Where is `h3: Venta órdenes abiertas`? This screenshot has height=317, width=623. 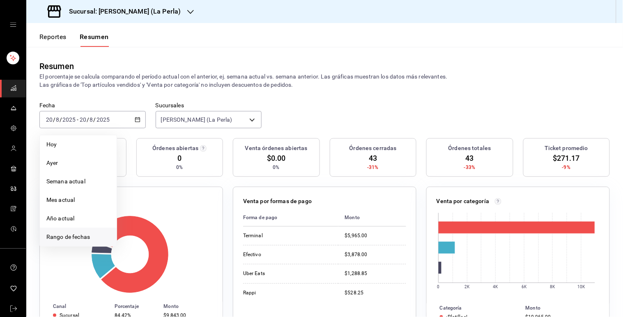
h3: Venta órdenes abiertas is located at coordinates (276, 148).